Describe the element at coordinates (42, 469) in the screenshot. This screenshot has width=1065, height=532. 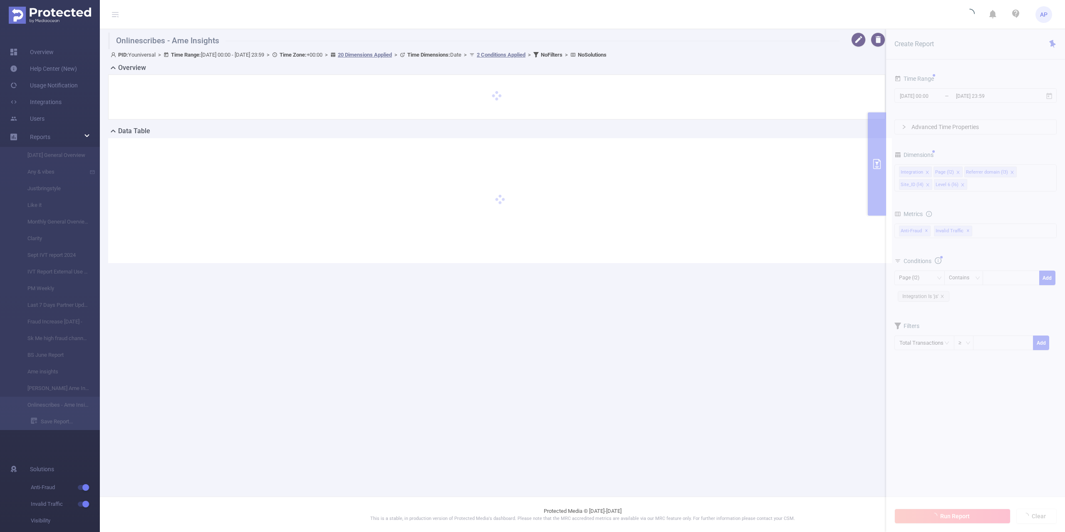
I see `span: Solutions` at that location.